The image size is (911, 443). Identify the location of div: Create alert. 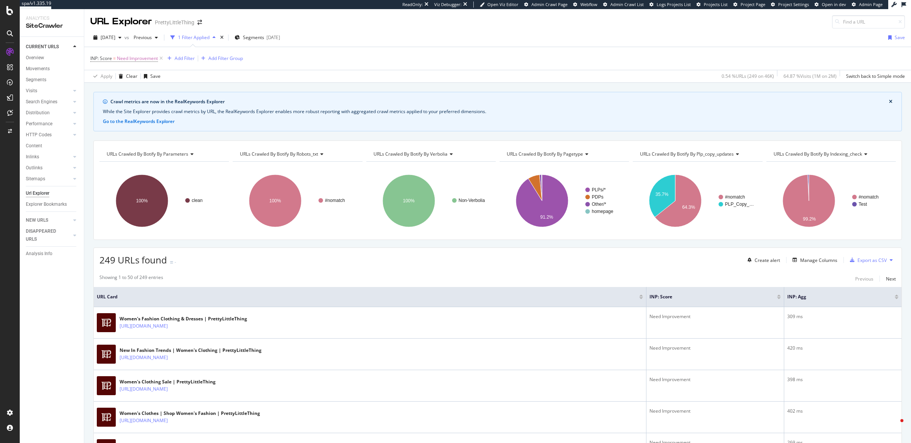
(767, 260).